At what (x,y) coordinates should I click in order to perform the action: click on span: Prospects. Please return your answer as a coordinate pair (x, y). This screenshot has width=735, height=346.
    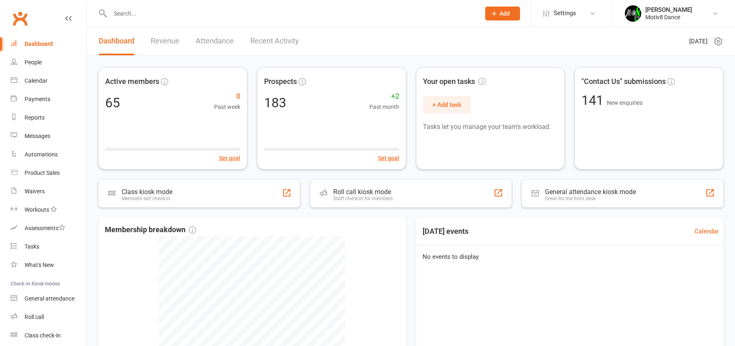
    Looking at the image, I should click on (281, 82).